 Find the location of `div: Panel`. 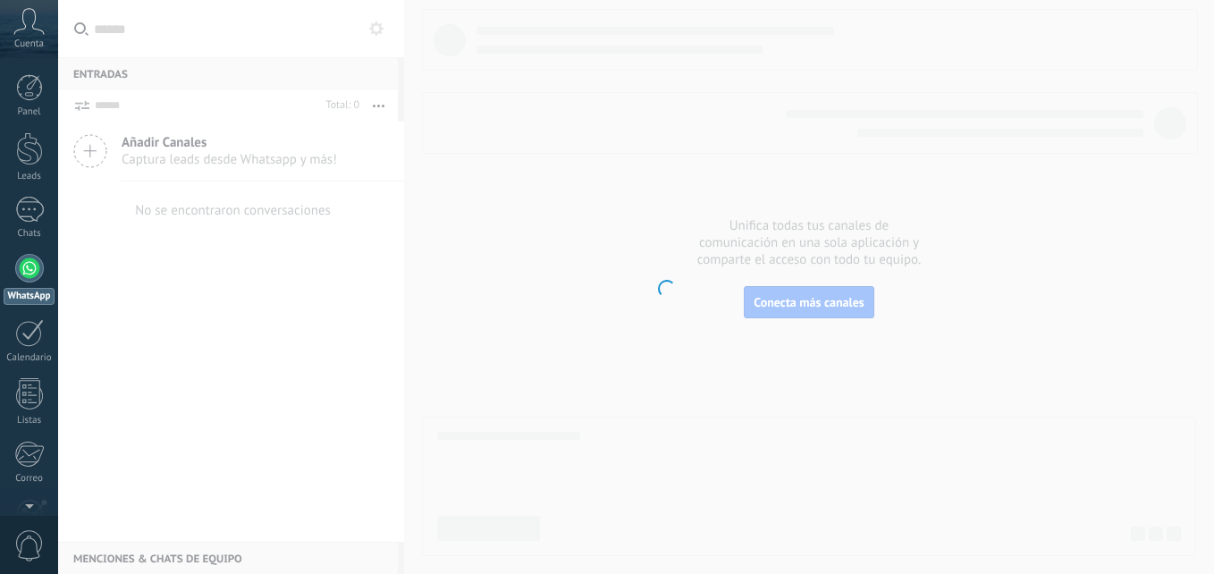

div: Panel is located at coordinates (30, 112).